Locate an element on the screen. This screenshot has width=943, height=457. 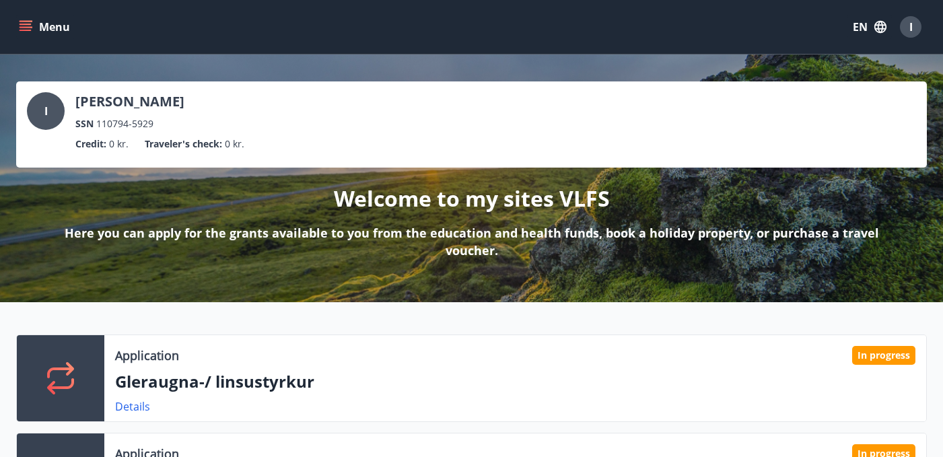
a: Details is located at coordinates (133, 407).